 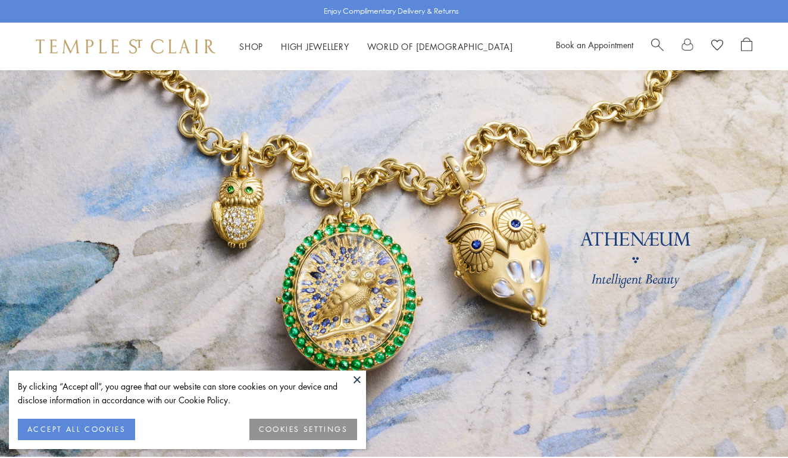 What do you see at coordinates (391, 11) in the screenshot?
I see `p: Enjoy Complimentary Delivery & Returns` at bounding box center [391, 11].